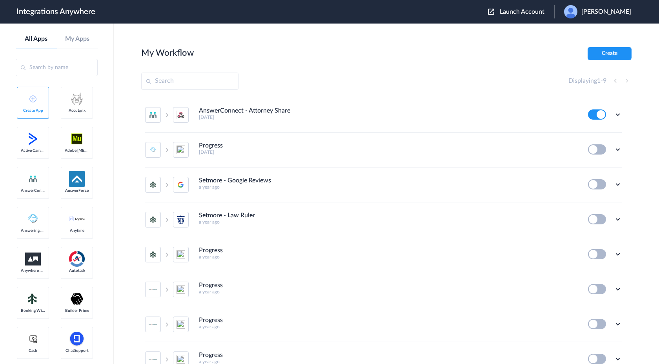 This screenshot has height=364, width=659. Describe the element at coordinates (77, 111) in the screenshot. I see `span: AccuLynx` at that location.